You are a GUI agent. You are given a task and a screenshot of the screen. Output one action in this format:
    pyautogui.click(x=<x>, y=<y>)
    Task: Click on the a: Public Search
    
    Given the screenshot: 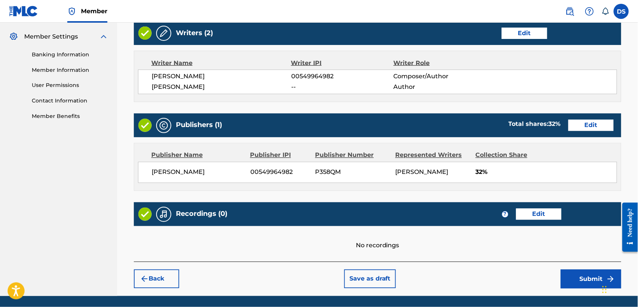 What is the action you would take?
    pyautogui.click(x=570, y=11)
    